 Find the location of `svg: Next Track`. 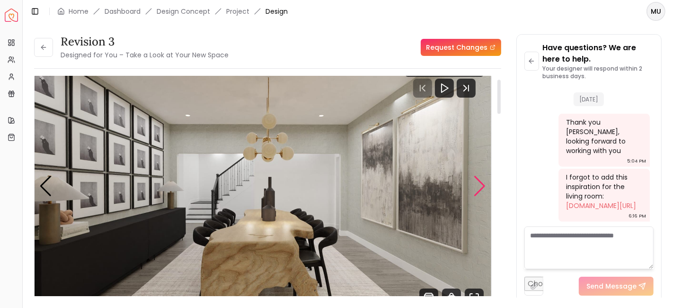

svg: Next Track is located at coordinates (466, 88).